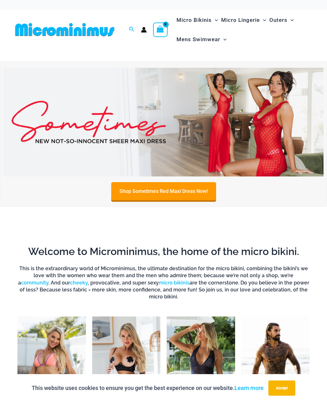 Image resolution: width=327 pixels, height=402 pixels. Describe the element at coordinates (174, 282) in the screenshot. I see `a: micro bikinis` at that location.